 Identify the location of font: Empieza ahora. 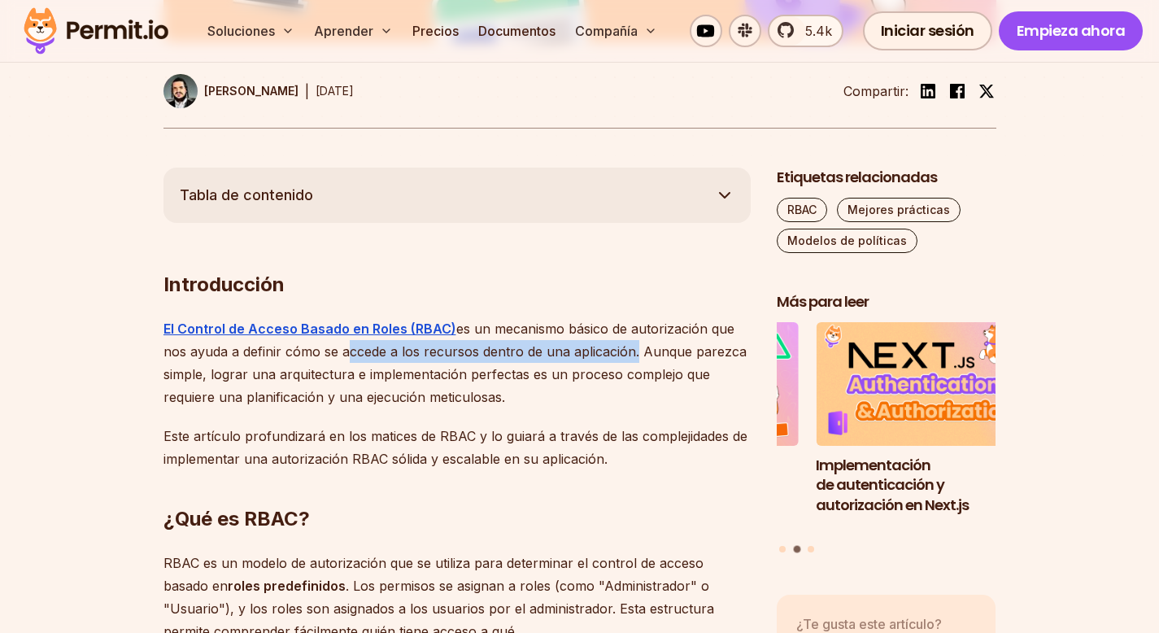
(1071, 30).